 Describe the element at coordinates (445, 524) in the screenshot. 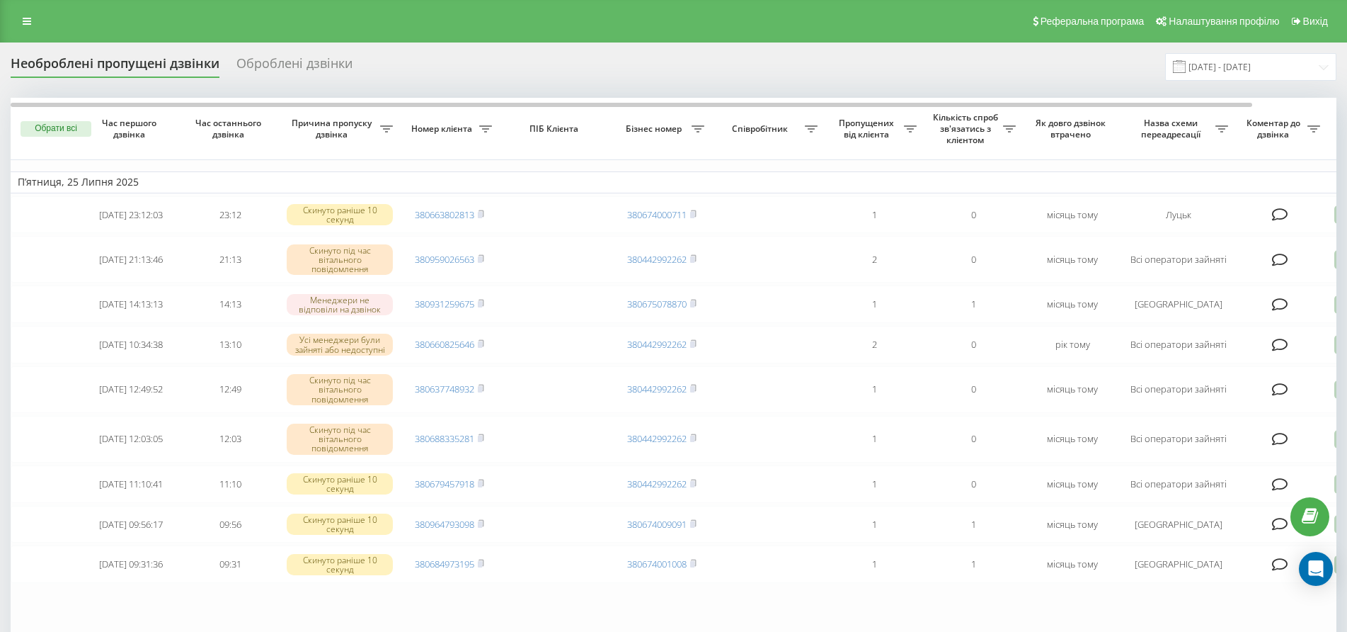

I see `a: 380964793098` at that location.